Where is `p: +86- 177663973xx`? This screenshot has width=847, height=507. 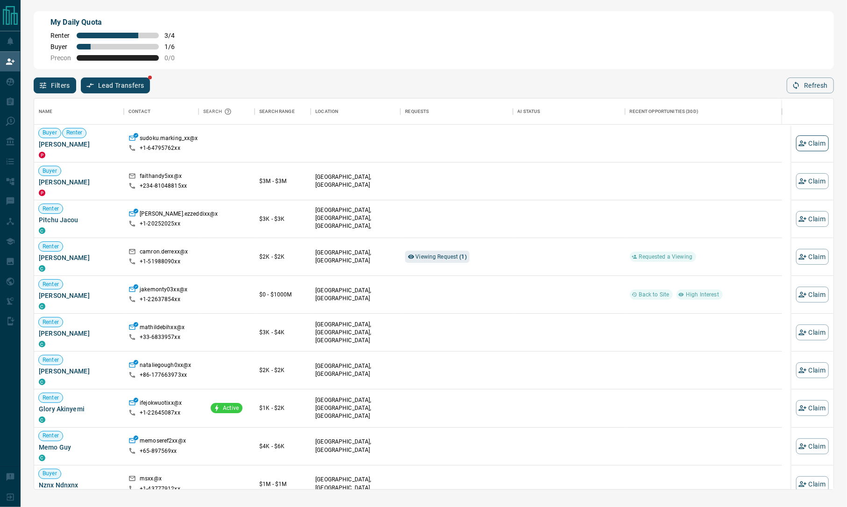 p: +86- 177663973xx is located at coordinates (163, 375).